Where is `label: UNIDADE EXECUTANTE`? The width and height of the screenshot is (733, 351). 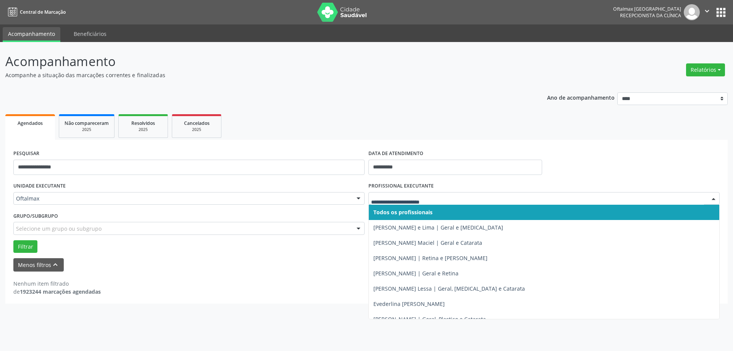 label: UNIDADE EXECUTANTE is located at coordinates (39, 186).